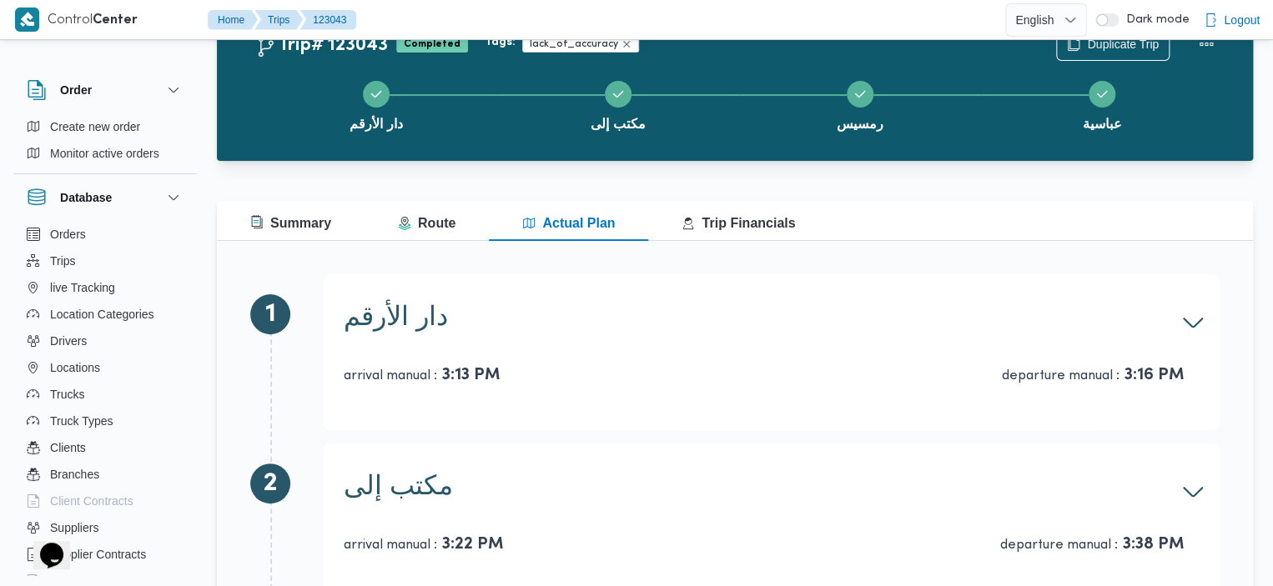 The image size is (1273, 586). Describe the element at coordinates (618, 94) in the screenshot. I see `svg: Step 2 is complete` at that location.